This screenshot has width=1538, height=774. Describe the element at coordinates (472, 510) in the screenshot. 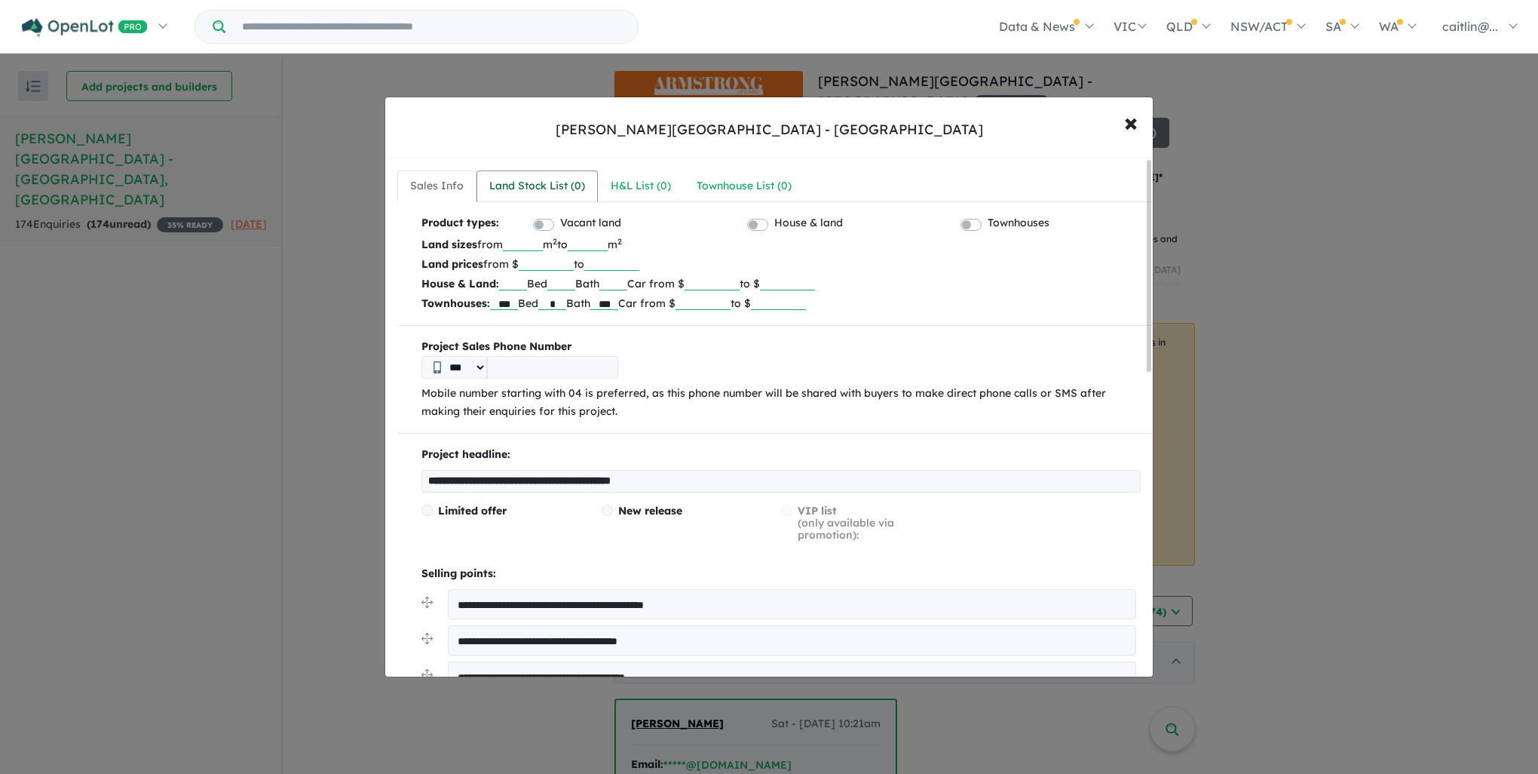

I see `span: Limited offer` at that location.